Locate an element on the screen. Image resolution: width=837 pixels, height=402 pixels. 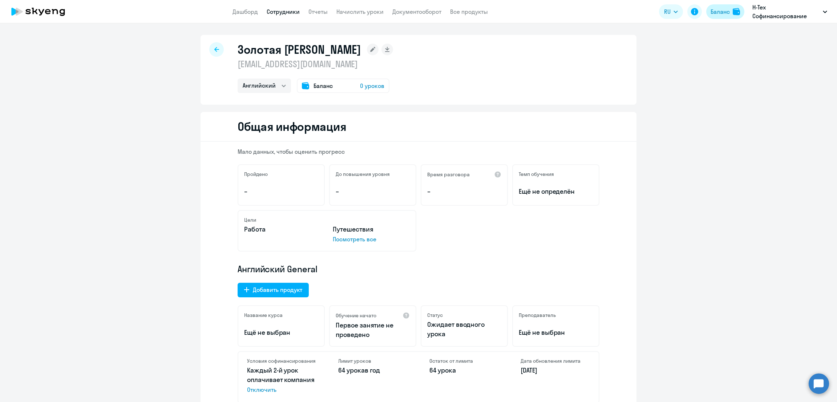
a: Сотрудники is located at coordinates (283, 12).